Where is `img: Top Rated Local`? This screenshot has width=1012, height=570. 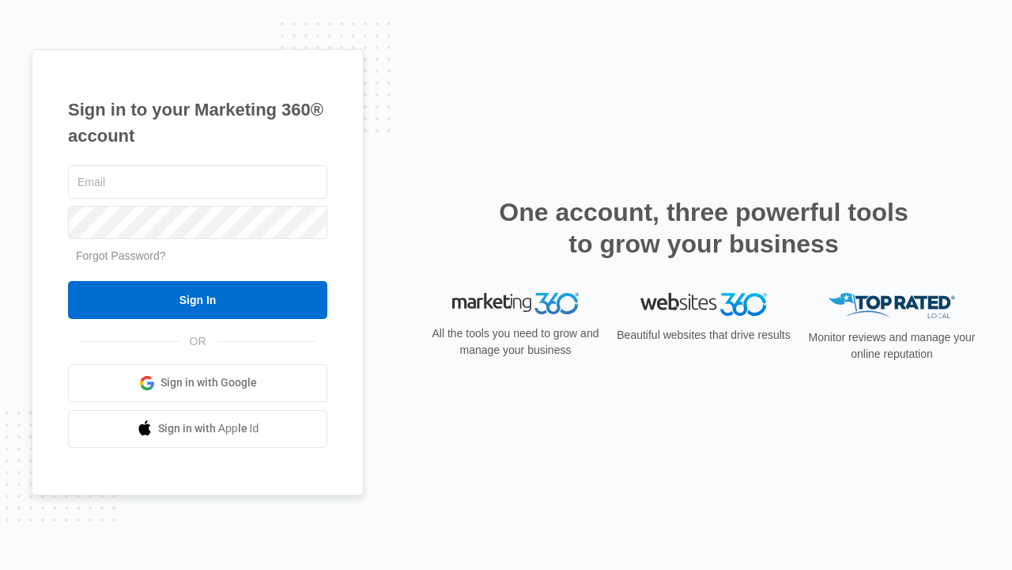
img: Top Rated Local is located at coordinates (892, 305).